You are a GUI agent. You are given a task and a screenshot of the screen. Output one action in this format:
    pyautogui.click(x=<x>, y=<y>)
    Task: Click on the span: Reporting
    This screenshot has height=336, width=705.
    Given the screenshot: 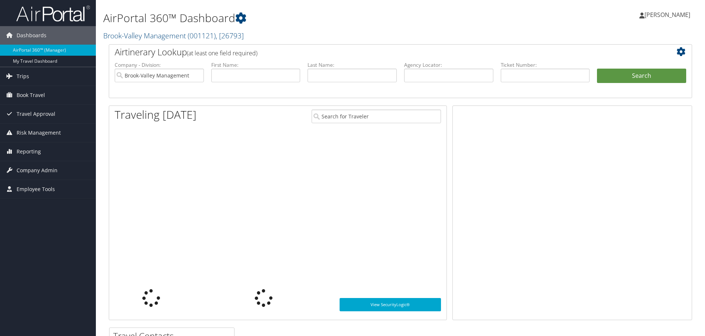 What is the action you would take?
    pyautogui.click(x=29, y=152)
    